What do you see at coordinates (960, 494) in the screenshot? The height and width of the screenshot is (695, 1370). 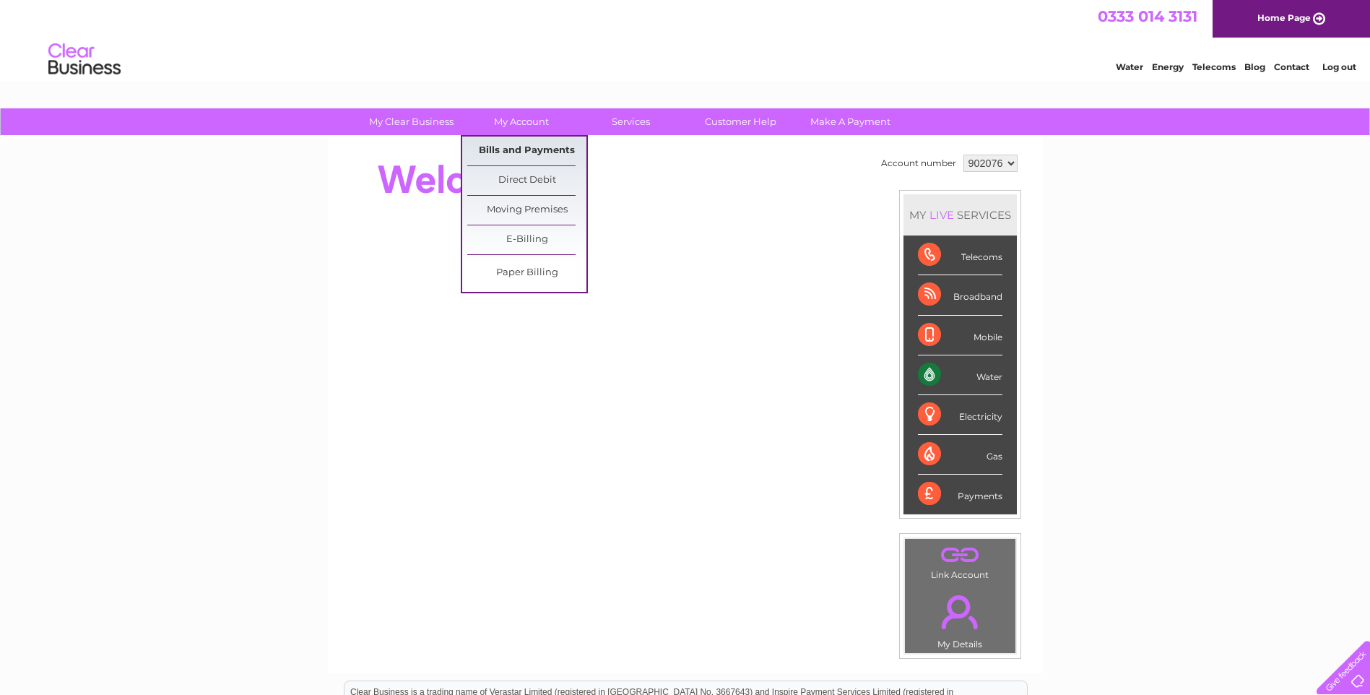 I see `div: Payments` at bounding box center [960, 494].